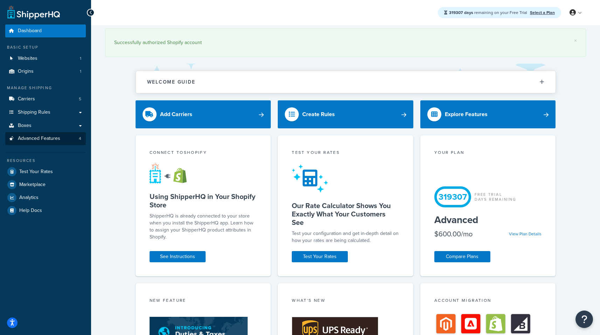  I want to click on div: Manage Shipping, so click(46, 88).